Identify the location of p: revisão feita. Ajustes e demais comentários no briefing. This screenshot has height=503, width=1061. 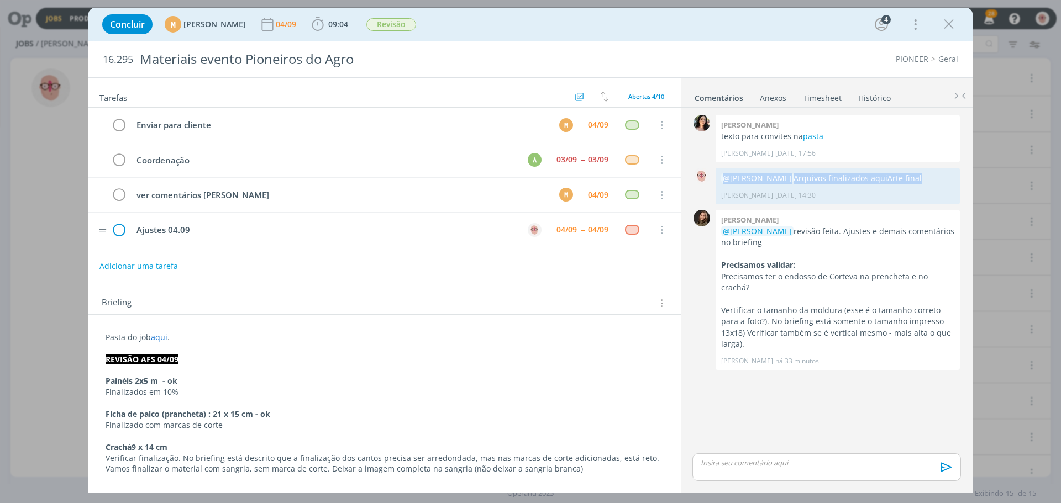
(838, 237).